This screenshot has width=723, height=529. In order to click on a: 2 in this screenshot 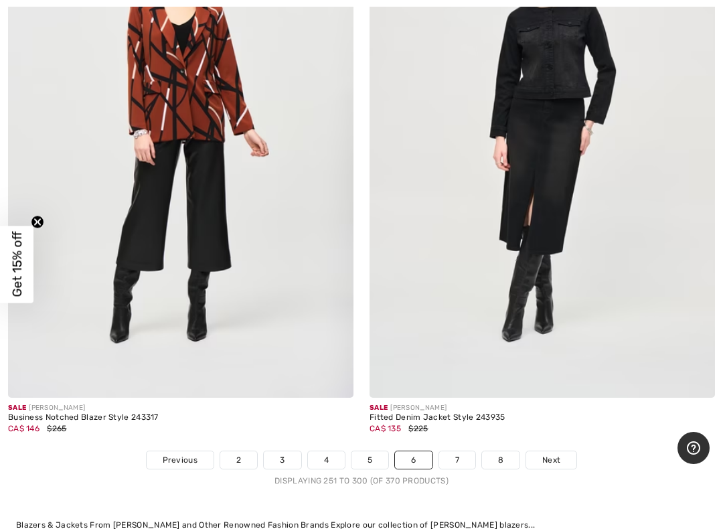, I will do `click(238, 460)`.